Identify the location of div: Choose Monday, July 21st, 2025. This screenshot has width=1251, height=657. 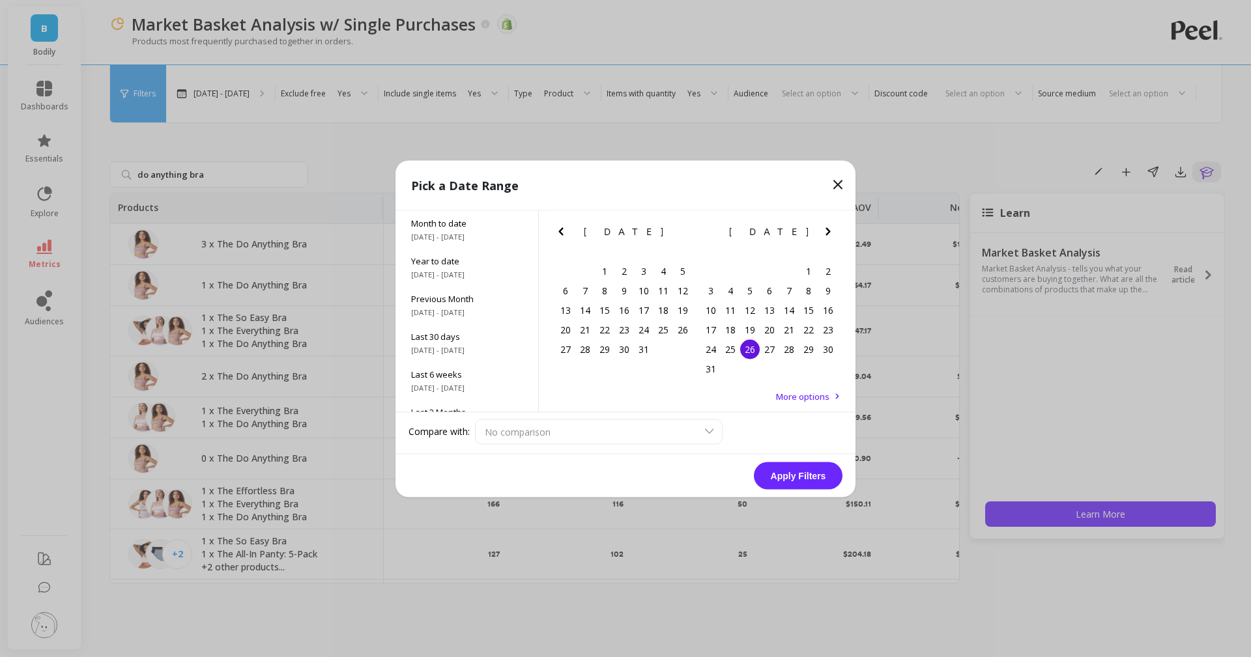
(585, 330).